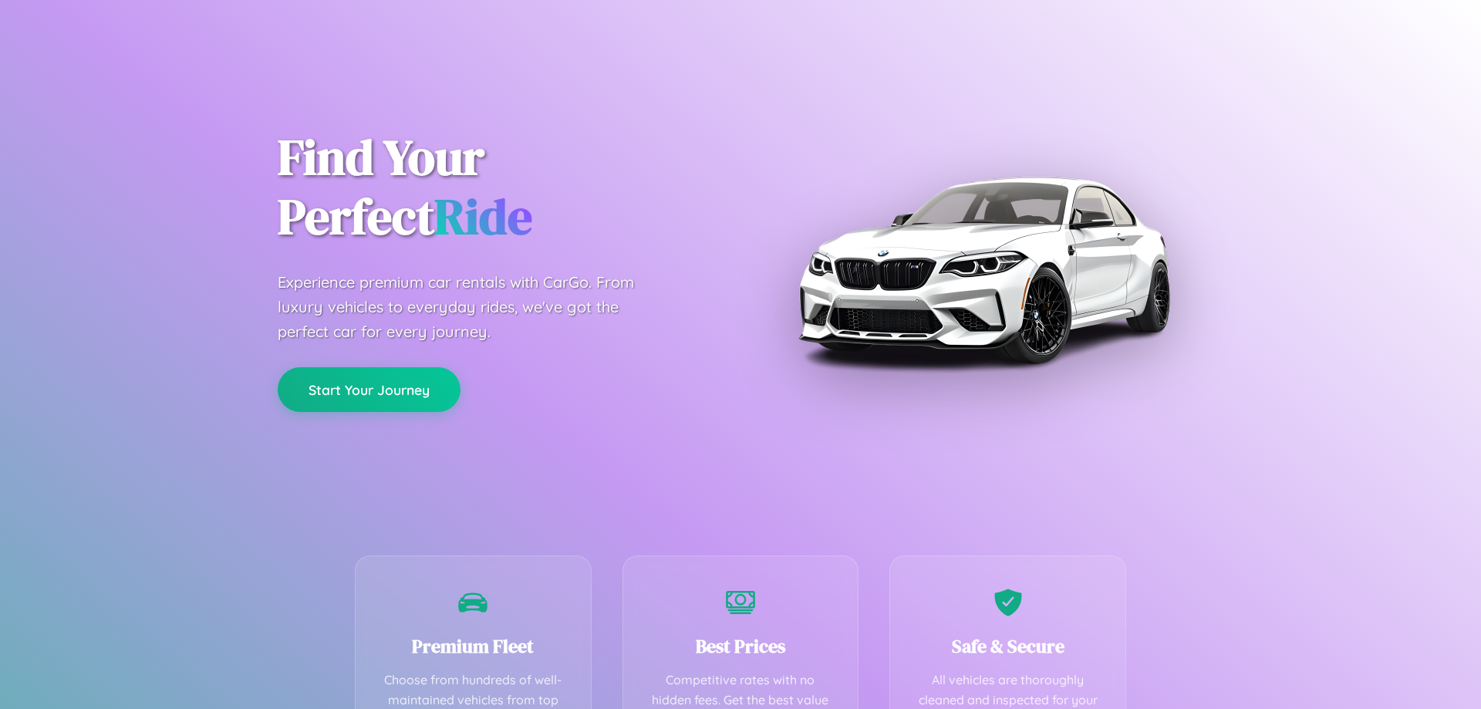 The image size is (1481, 709). What do you see at coordinates (497, 187) in the screenshot?
I see `h1: Find Your Perfect` at bounding box center [497, 187].